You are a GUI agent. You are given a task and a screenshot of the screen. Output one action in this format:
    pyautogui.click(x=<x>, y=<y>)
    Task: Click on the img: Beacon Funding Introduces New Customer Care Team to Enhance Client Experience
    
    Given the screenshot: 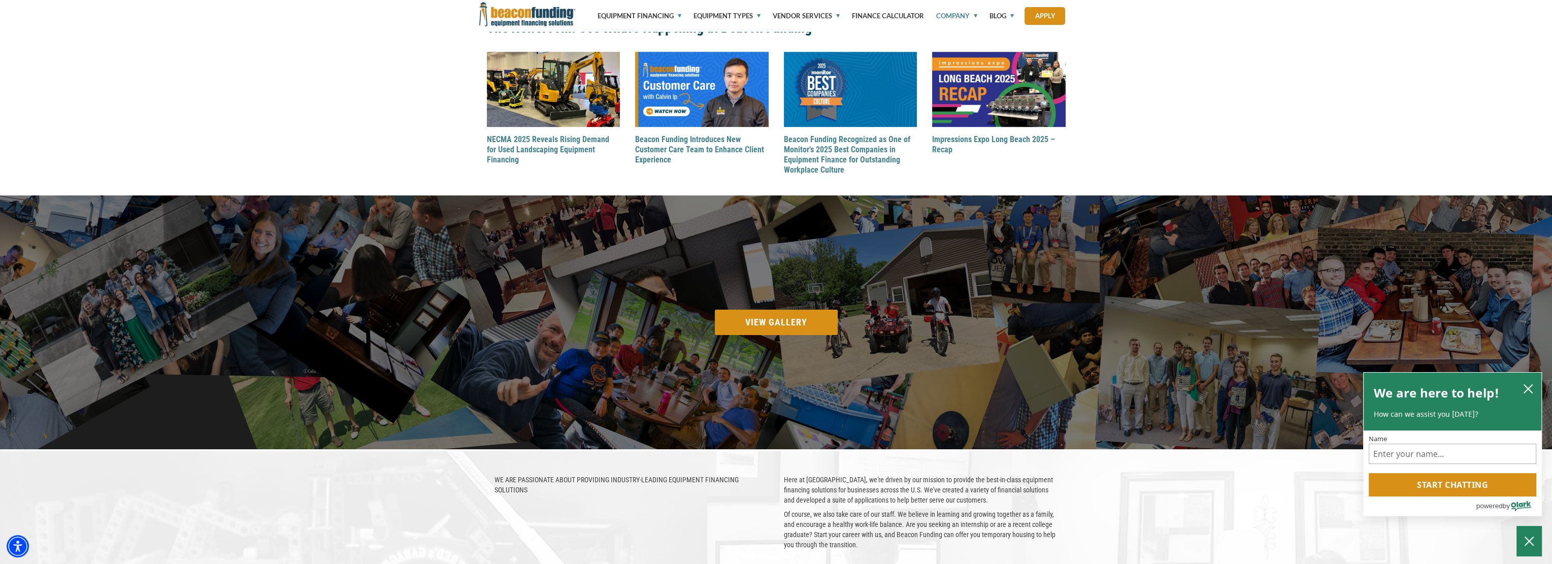 What is the action you would take?
    pyautogui.click(x=702, y=89)
    